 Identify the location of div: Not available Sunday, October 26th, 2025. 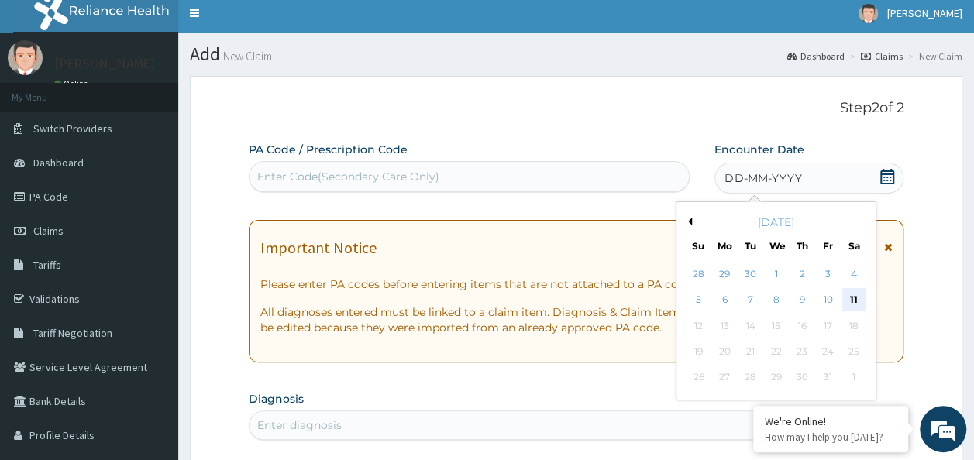
(699, 378).